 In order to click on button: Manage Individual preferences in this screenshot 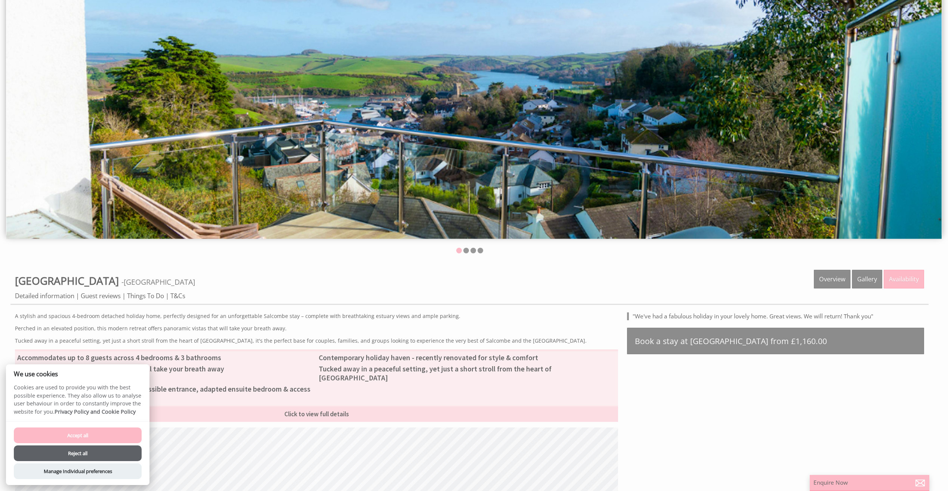, I will do `click(78, 471)`.